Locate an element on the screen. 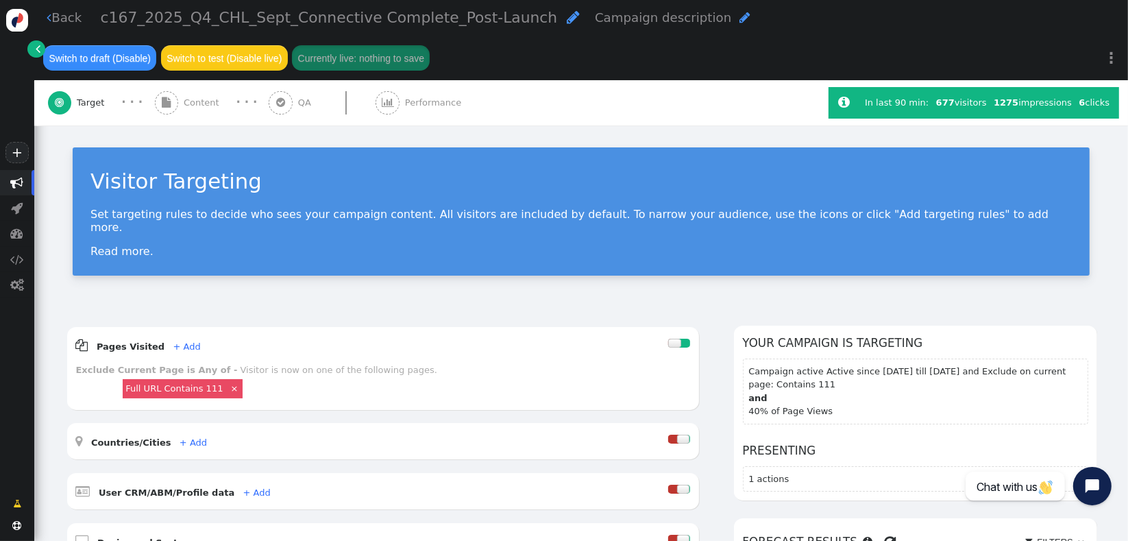 This screenshot has height=541, width=1128. span: Content is located at coordinates (204, 103).